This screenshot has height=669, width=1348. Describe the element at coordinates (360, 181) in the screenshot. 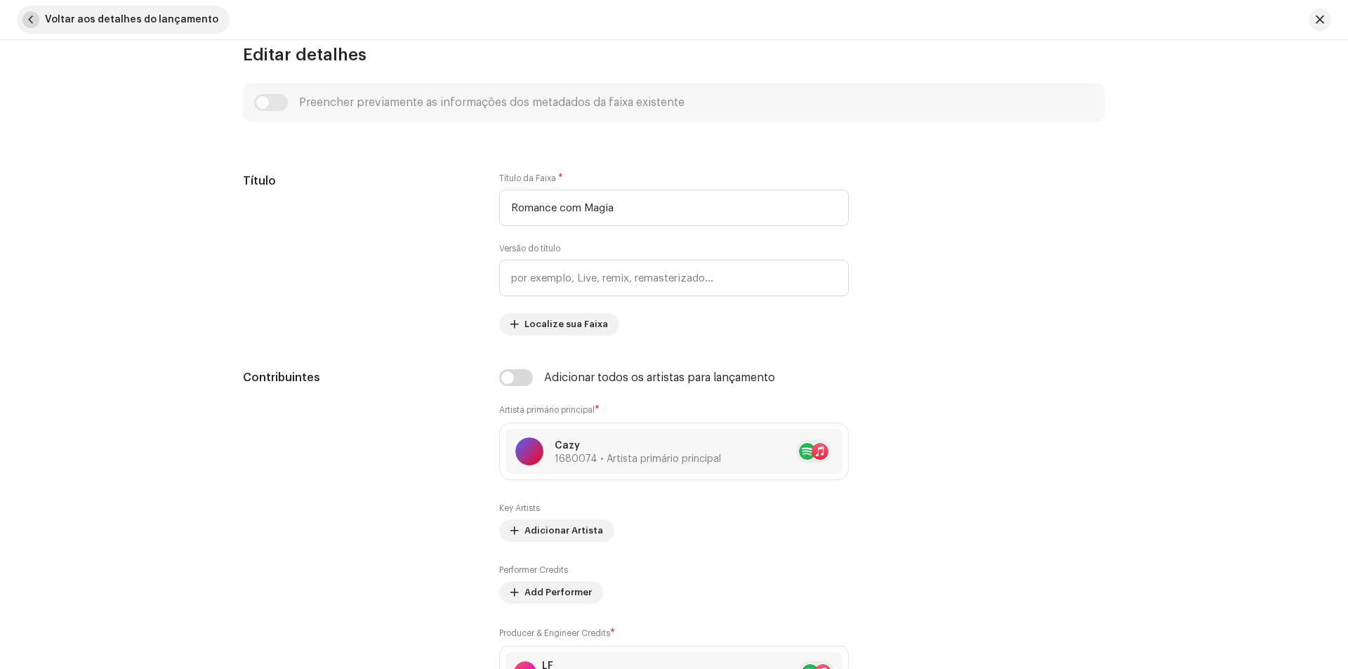

I see `h5: Título` at that location.